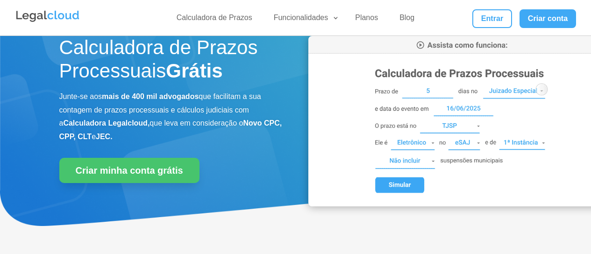 The width and height of the screenshot is (591, 254). Describe the element at coordinates (215, 20) in the screenshot. I see `a: Calculadora de Prazos` at that location.